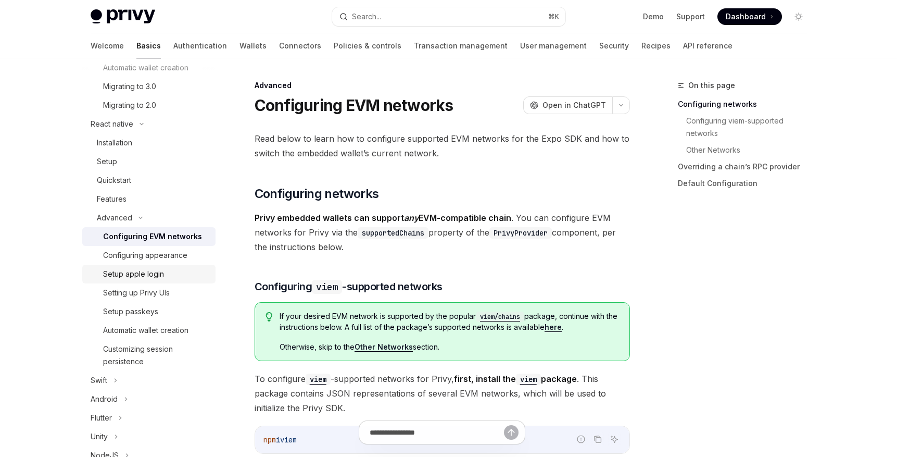 The width and height of the screenshot is (897, 457). What do you see at coordinates (515, 379) in the screenshot?
I see `strong: first, install the package` at bounding box center [515, 379].